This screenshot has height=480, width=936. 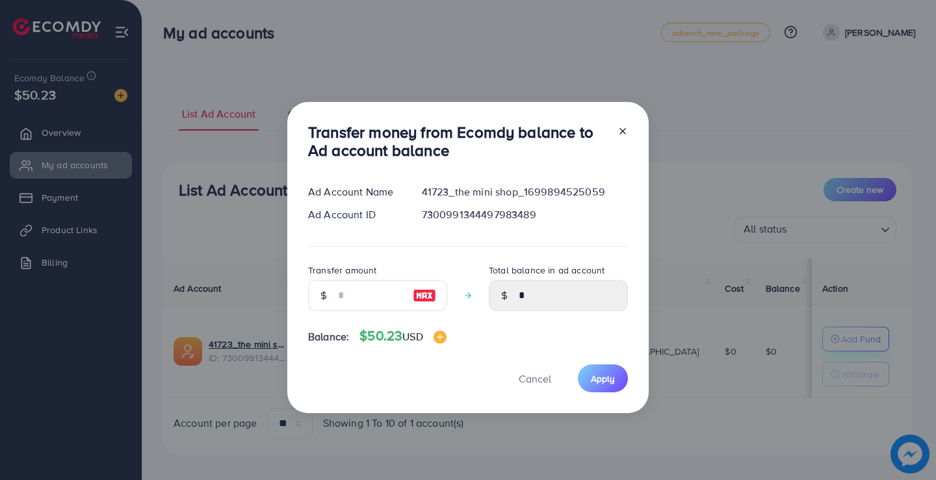 I want to click on h3: Transfer money from Ecomdy balance to Ad account balance, so click(x=458, y=142).